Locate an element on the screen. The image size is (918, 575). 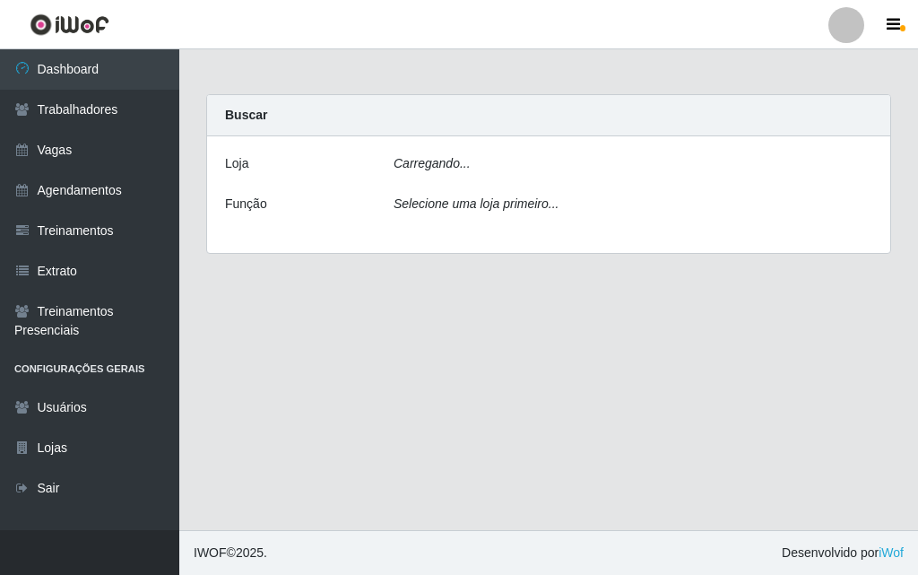
span: Desenvolvido por is located at coordinates (843, 552).